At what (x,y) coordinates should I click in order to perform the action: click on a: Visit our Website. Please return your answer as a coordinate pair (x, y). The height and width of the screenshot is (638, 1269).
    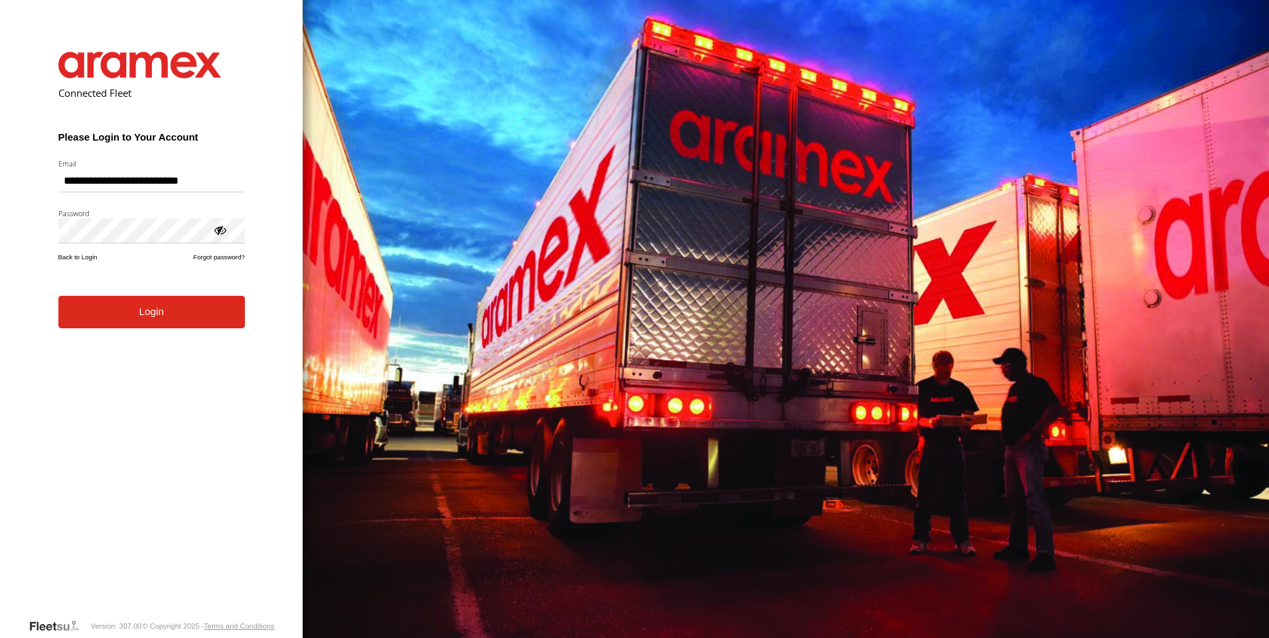
    Looking at the image, I should click on (59, 626).